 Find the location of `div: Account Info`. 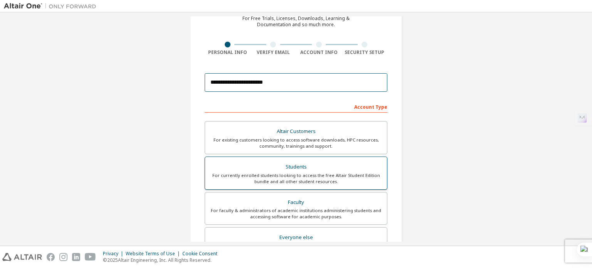

div: Account Info is located at coordinates (319, 52).